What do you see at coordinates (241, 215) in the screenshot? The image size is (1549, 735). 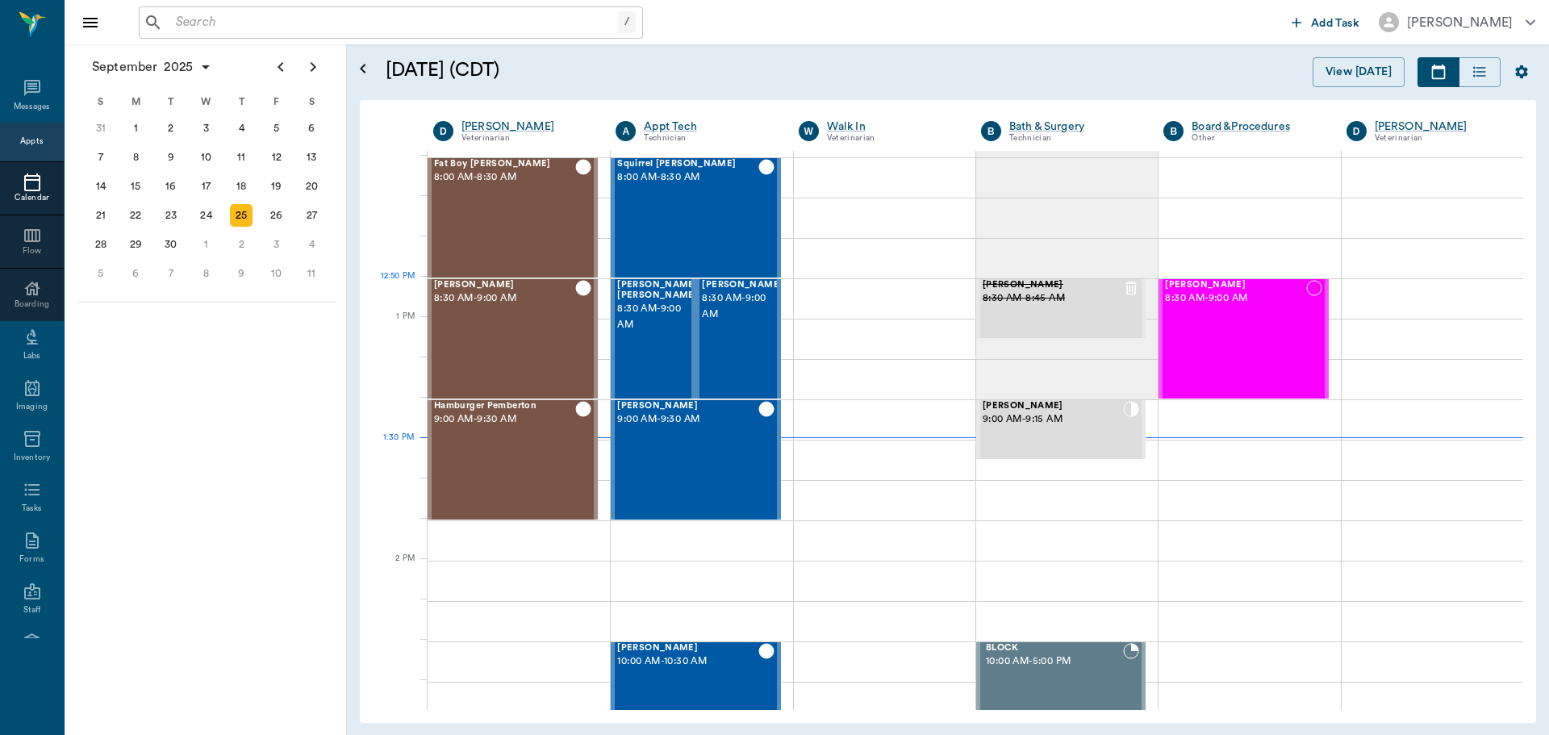 I see `div: Today, Thursday, September 25, 2025` at bounding box center [241, 215].